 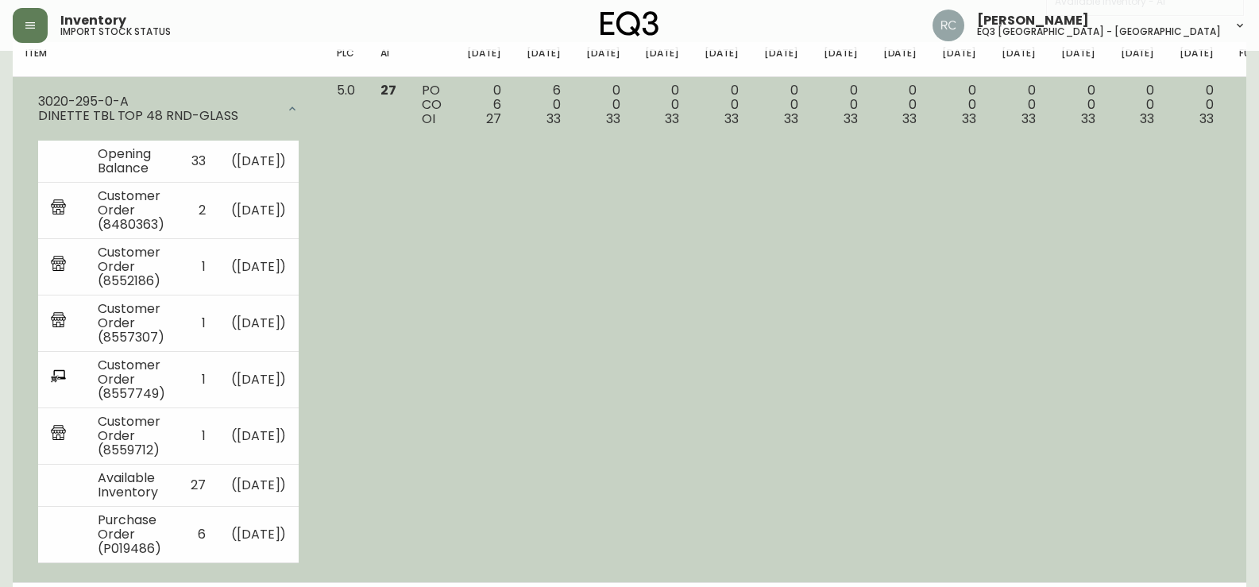 What do you see at coordinates (346, 330) in the screenshot?
I see `td: 5.0` at bounding box center [346, 330].